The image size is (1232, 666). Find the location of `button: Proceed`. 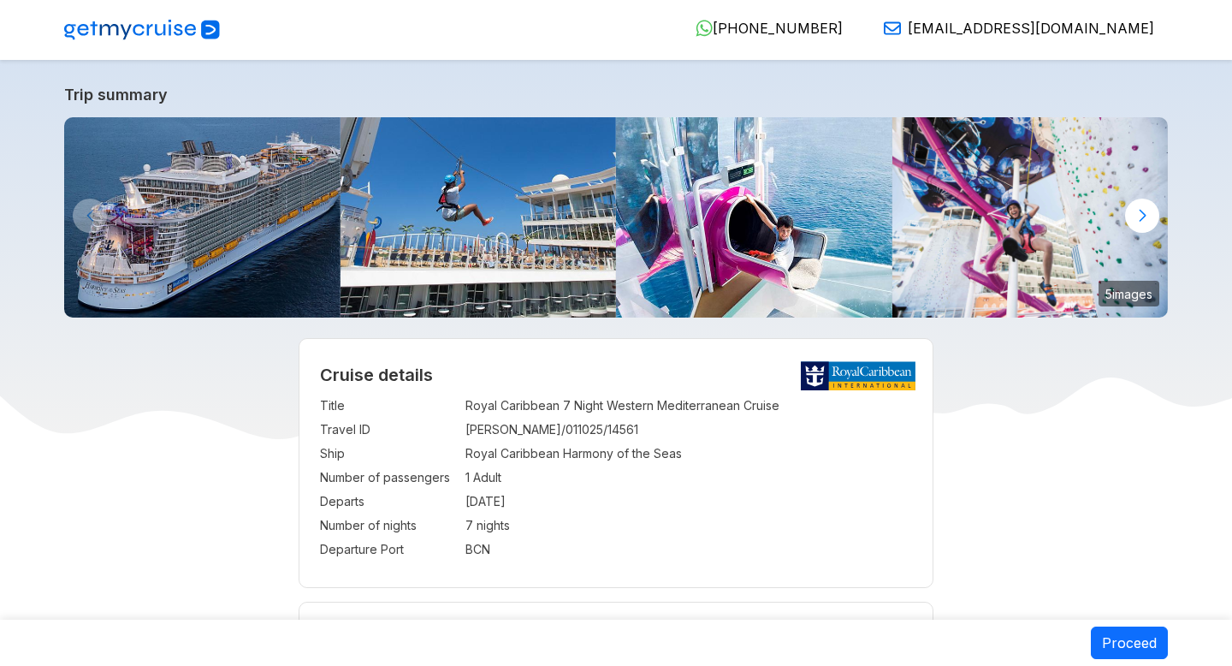

button: Proceed is located at coordinates (1130, 643).